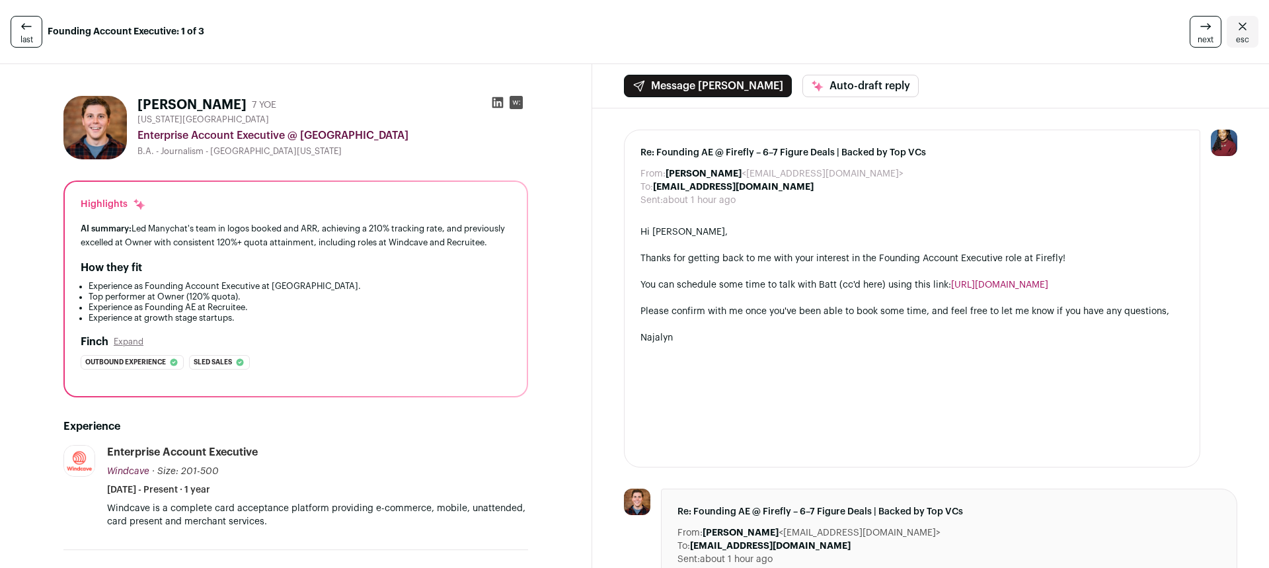 The height and width of the screenshot is (568, 1269). What do you see at coordinates (912, 311) in the screenshot?
I see `div: Please confirm with me once you've been able to book some time, and feel free to let me know if y...` at bounding box center [912, 311].